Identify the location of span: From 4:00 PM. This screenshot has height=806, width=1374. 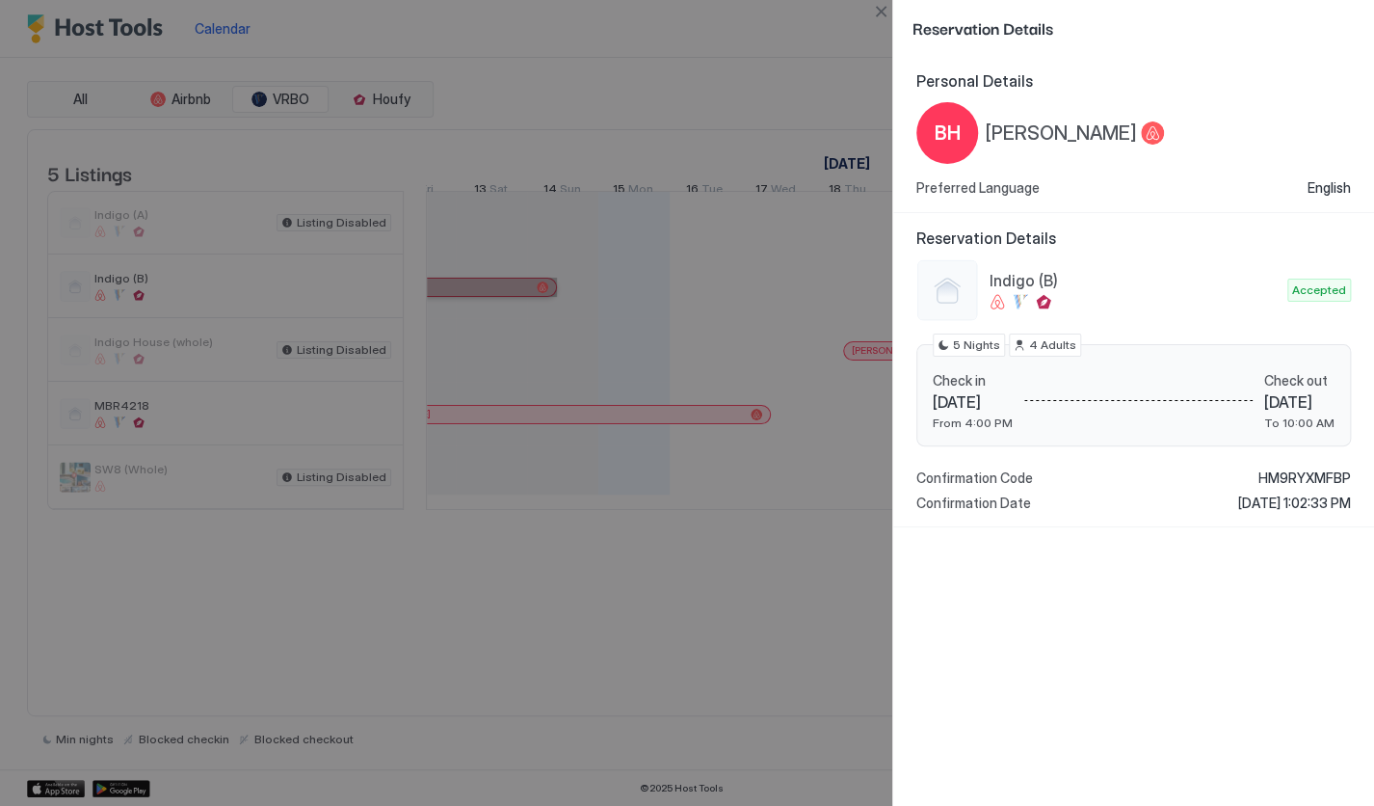
(972, 422).